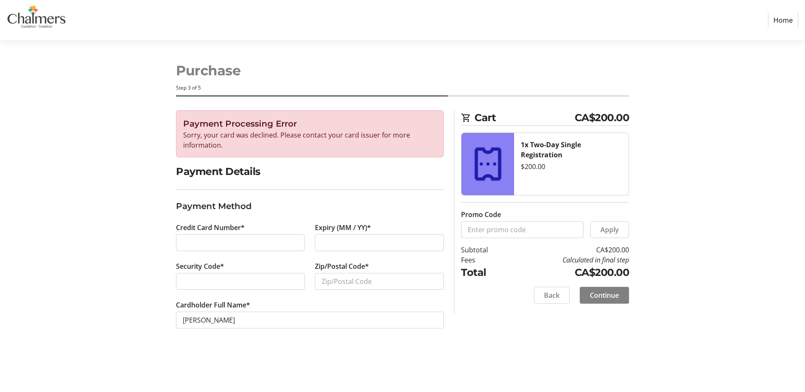 The image size is (805, 392). What do you see at coordinates (213, 305) in the screenshot?
I see `label: Cardholder Full Name*` at bounding box center [213, 305].